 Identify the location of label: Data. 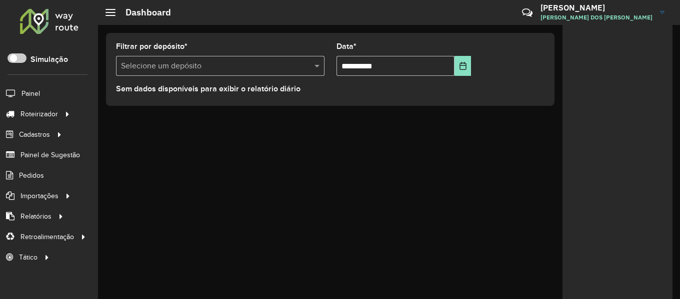
(346, 46).